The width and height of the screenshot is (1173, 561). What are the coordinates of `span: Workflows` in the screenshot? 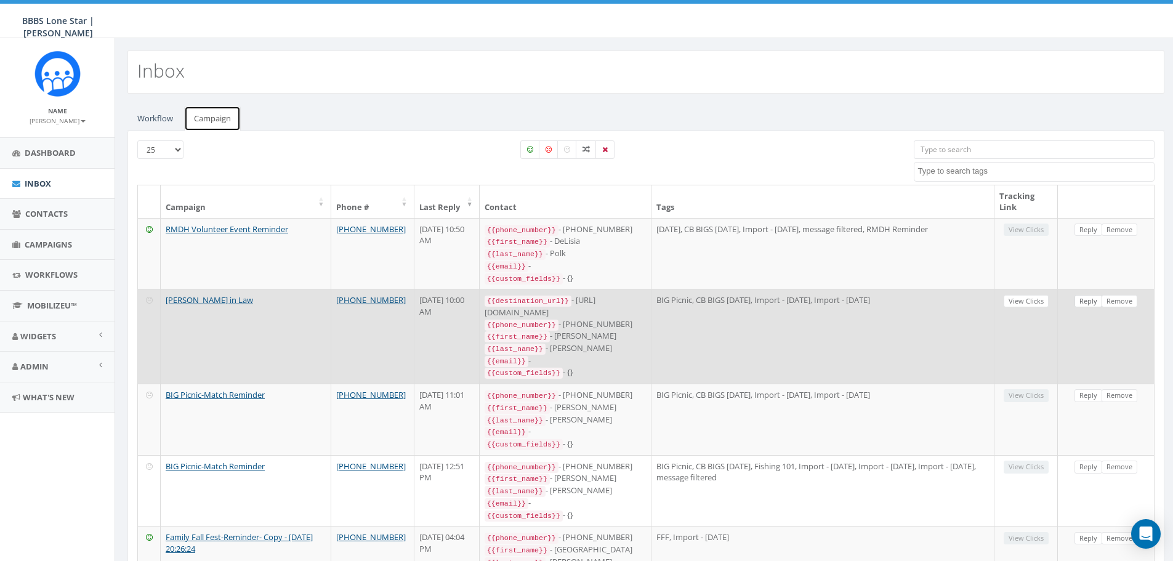 It's located at (51, 275).